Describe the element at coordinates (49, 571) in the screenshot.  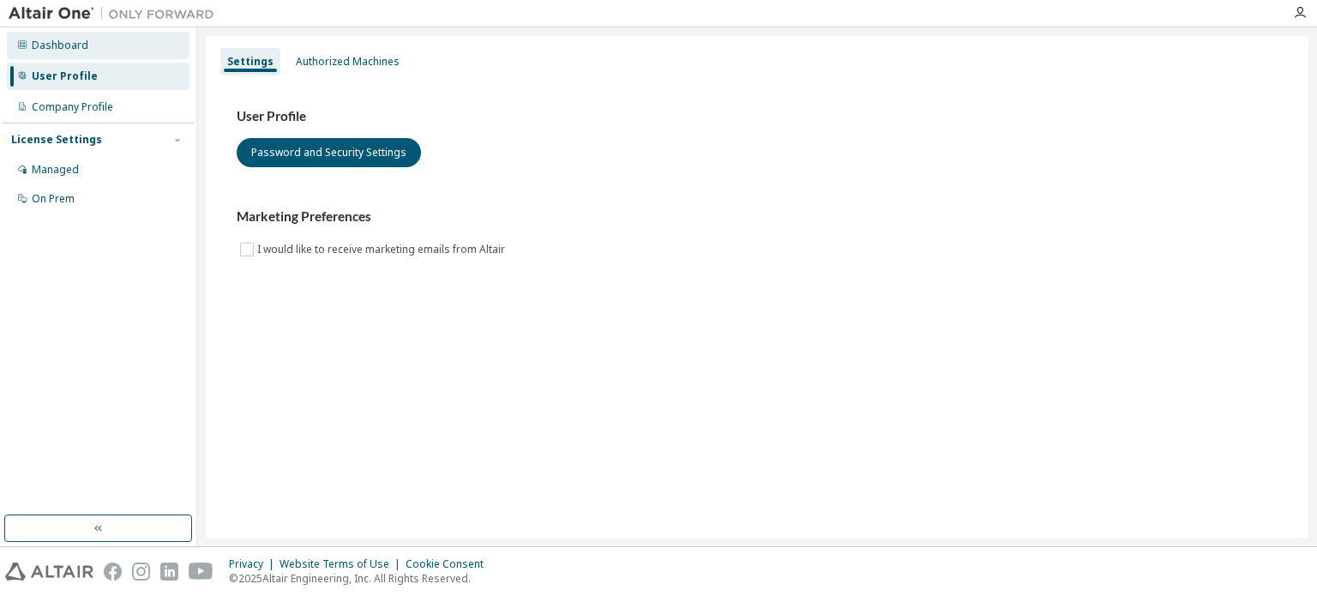
I see `img: altair_logo.svg` at that location.